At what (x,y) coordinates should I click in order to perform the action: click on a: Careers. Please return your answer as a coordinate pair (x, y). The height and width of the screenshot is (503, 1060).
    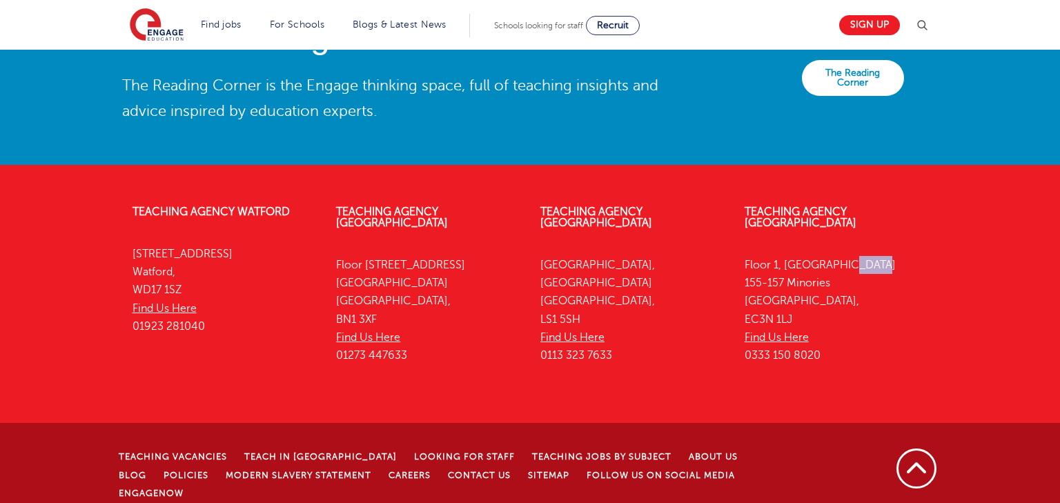
    Looking at the image, I should click on (409, 476).